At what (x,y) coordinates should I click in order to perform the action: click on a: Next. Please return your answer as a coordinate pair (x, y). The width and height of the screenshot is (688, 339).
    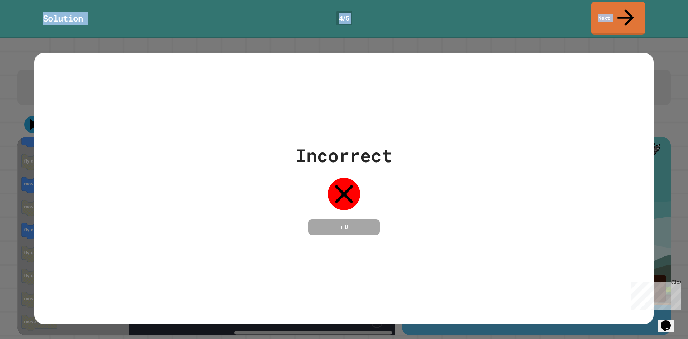
    Looking at the image, I should click on (619, 18).